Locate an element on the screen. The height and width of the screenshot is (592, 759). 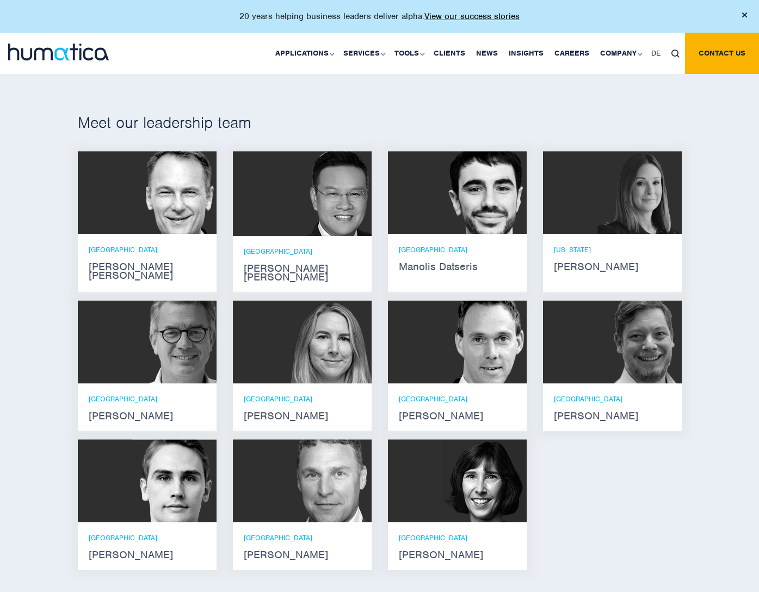
strong: Manolis Datseris is located at coordinates (457, 267).